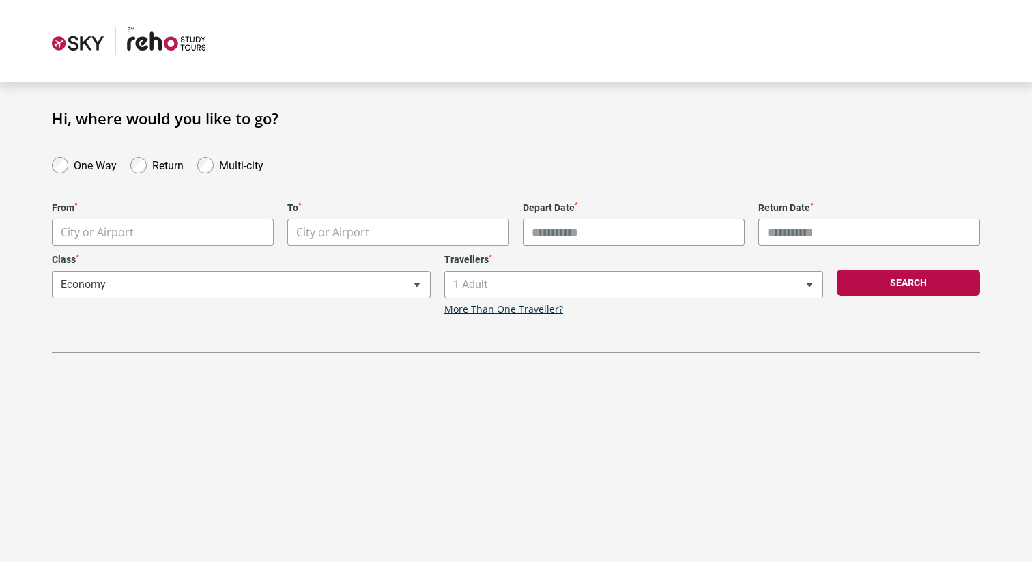 Image resolution: width=1032 pixels, height=562 pixels. I want to click on label: One Way, so click(95, 164).